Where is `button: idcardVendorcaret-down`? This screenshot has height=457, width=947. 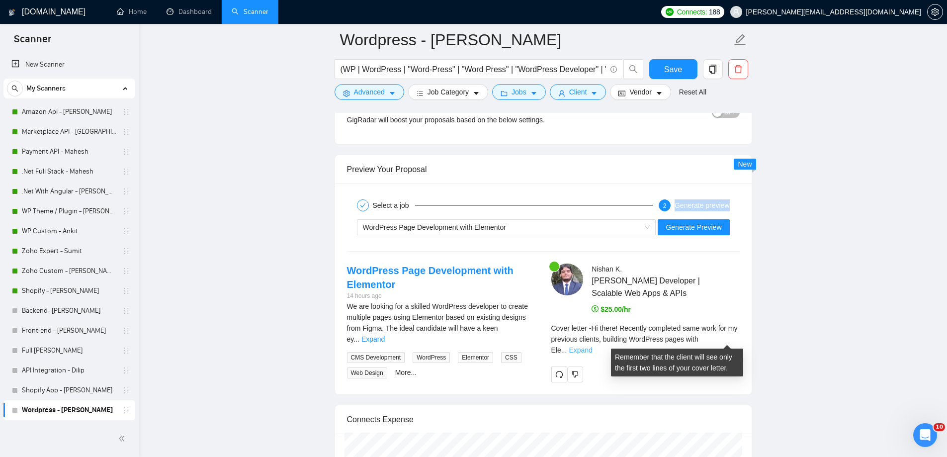 button: idcardVendorcaret-down is located at coordinates (641, 92).